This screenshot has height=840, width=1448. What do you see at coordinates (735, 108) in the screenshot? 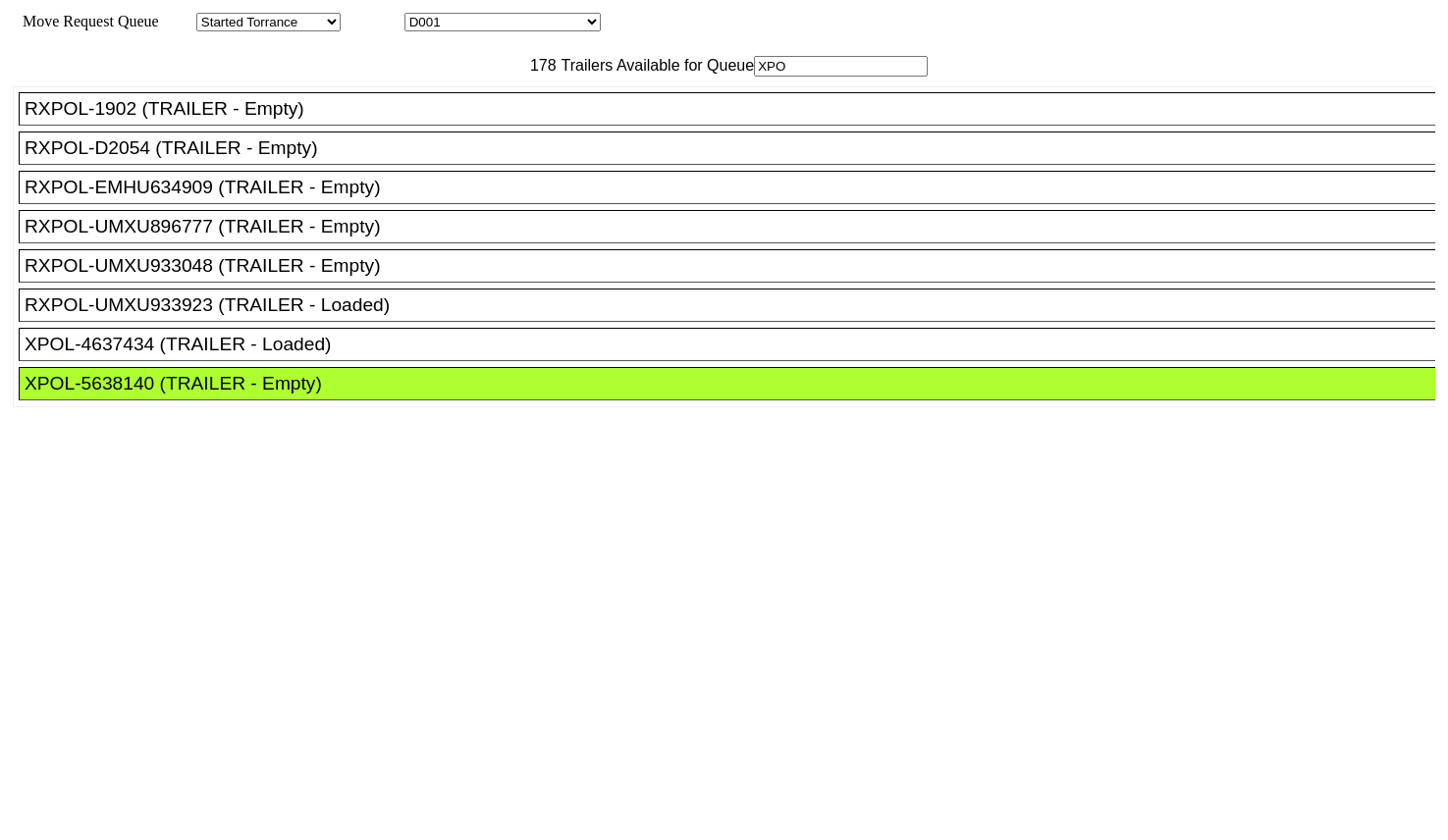
I see `div: RXPOL-1902 (TRAILER - Empty)` at bounding box center [735, 108].